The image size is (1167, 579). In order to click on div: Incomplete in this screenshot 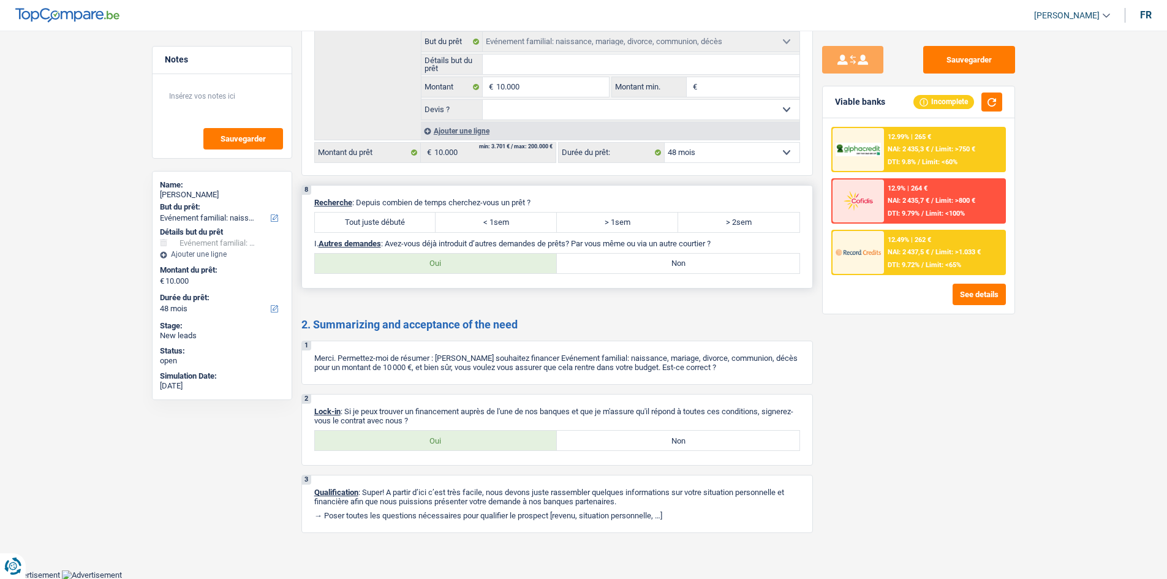, I will do `click(944, 102)`.